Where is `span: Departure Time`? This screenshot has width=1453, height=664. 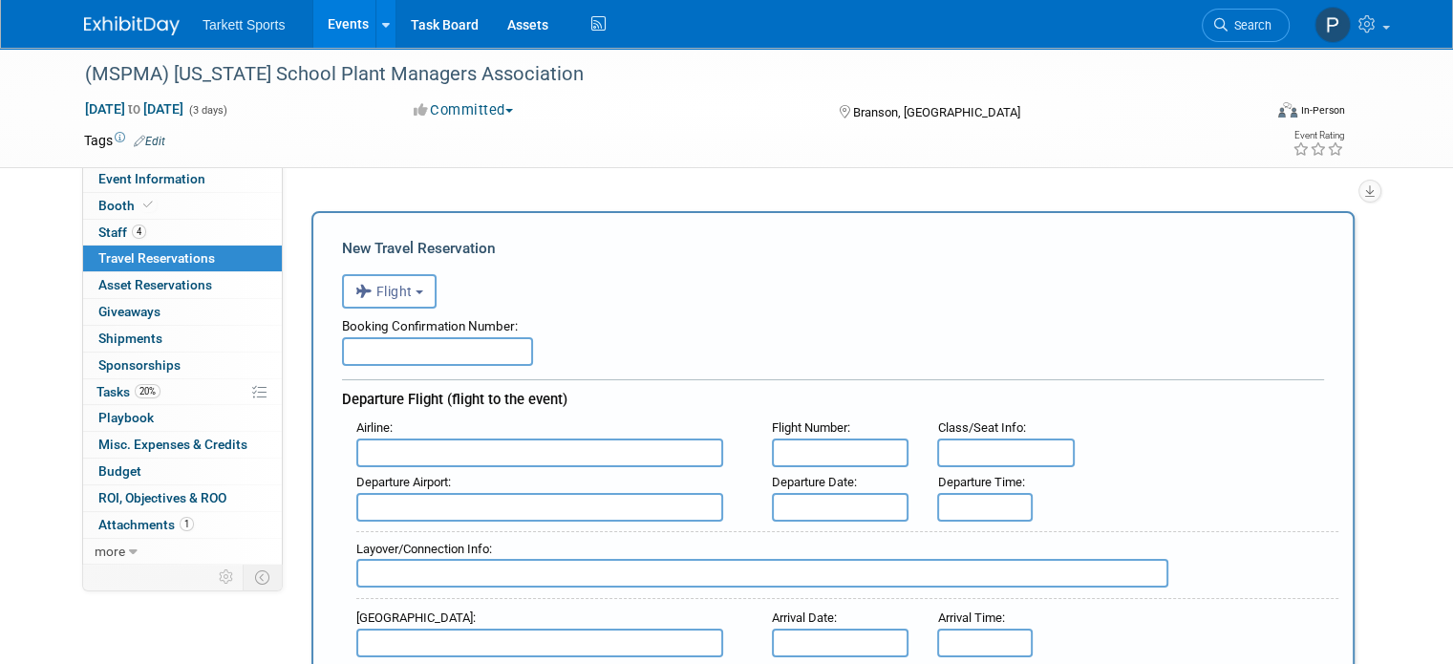
span: Departure Time is located at coordinates (979, 481).